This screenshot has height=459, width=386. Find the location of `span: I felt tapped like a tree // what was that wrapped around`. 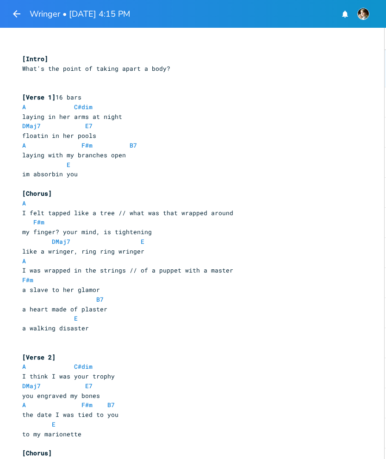

span: I felt tapped like a tree // what was that wrapped around is located at coordinates (128, 213).